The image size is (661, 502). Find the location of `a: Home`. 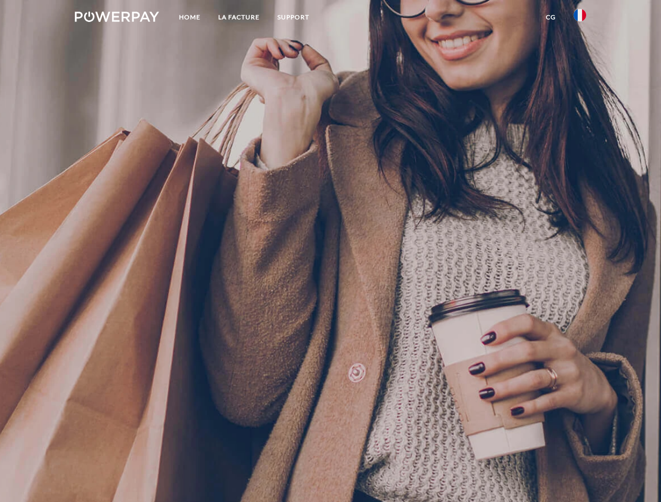

a: Home is located at coordinates (189, 17).